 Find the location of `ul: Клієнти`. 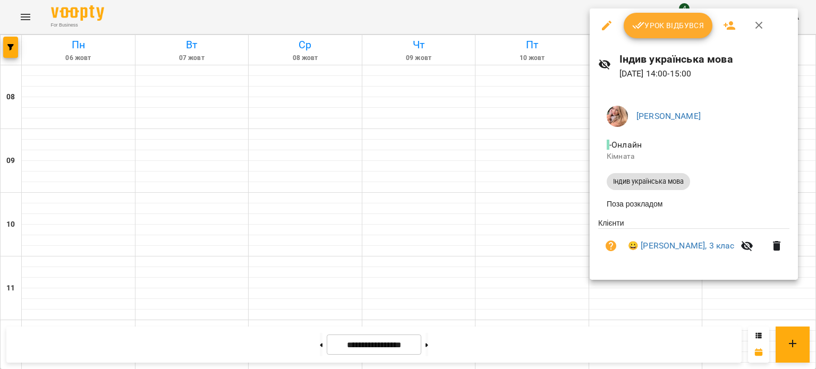

ul: Клієнти is located at coordinates (693, 242).